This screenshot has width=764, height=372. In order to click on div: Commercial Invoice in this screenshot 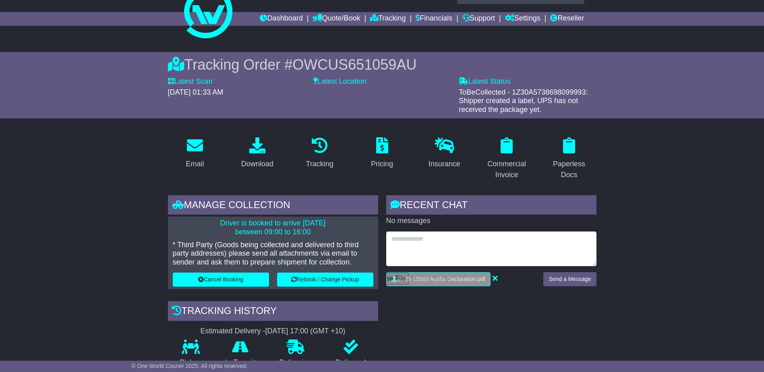, I will do `click(507, 170)`.